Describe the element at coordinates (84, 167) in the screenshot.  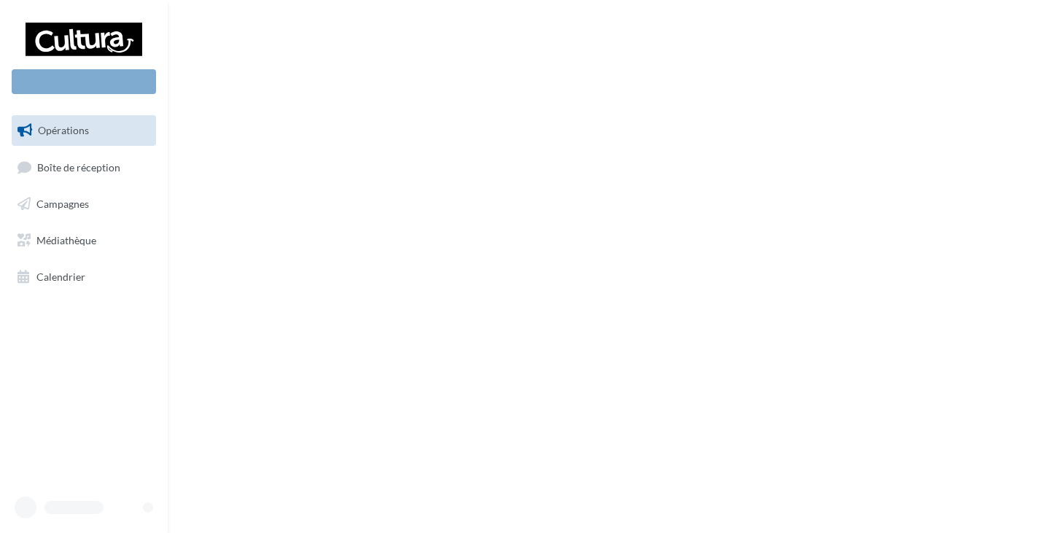
I see `a: Boîte de réception` at that location.